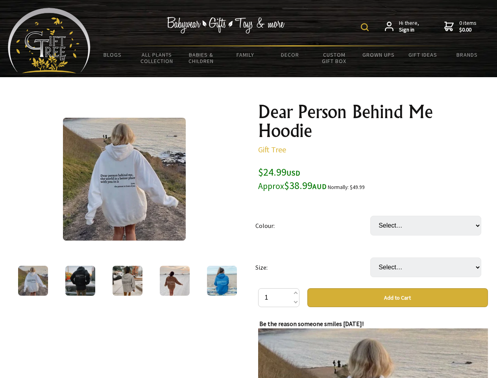 The height and width of the screenshot is (378, 497). Describe the element at coordinates (409, 26) in the screenshot. I see `span: Hi there,` at that location.